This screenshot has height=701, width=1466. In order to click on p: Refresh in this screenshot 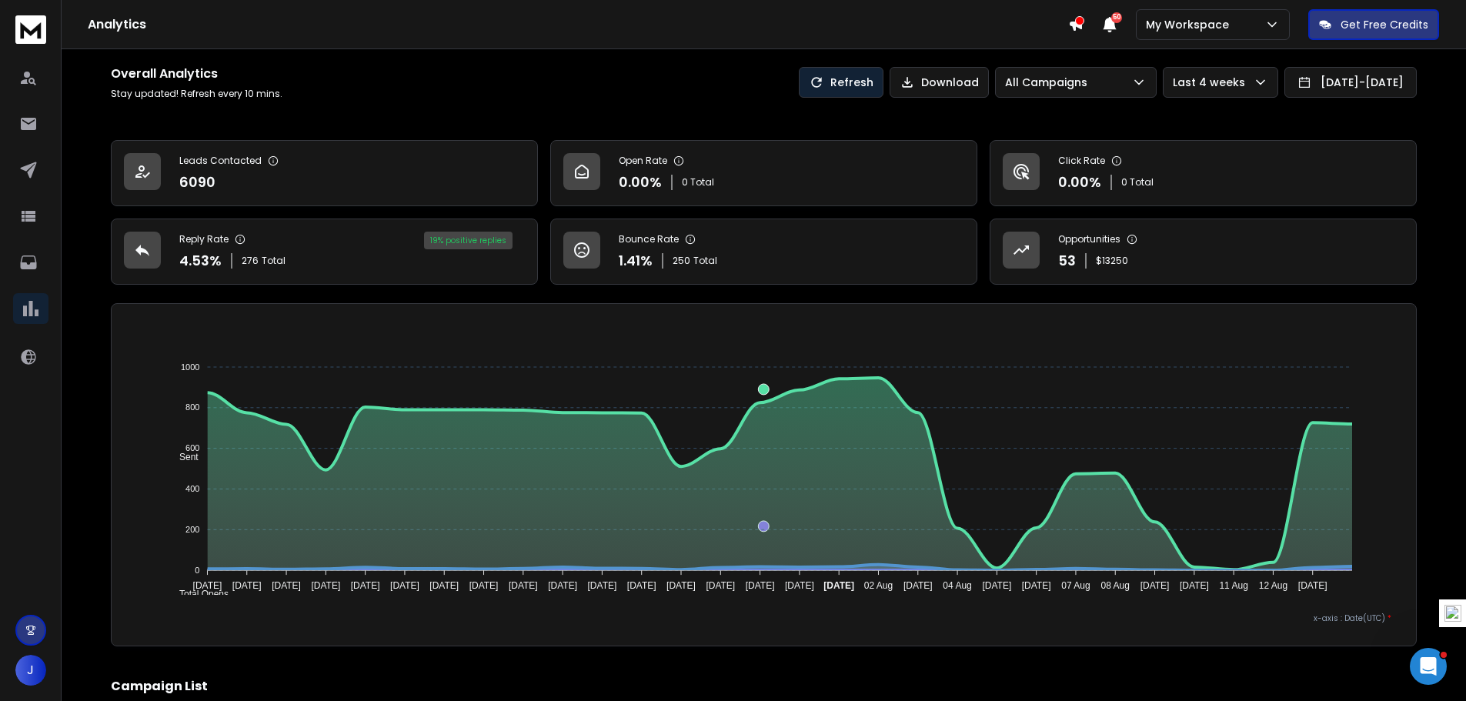, I will do `click(852, 82)`.